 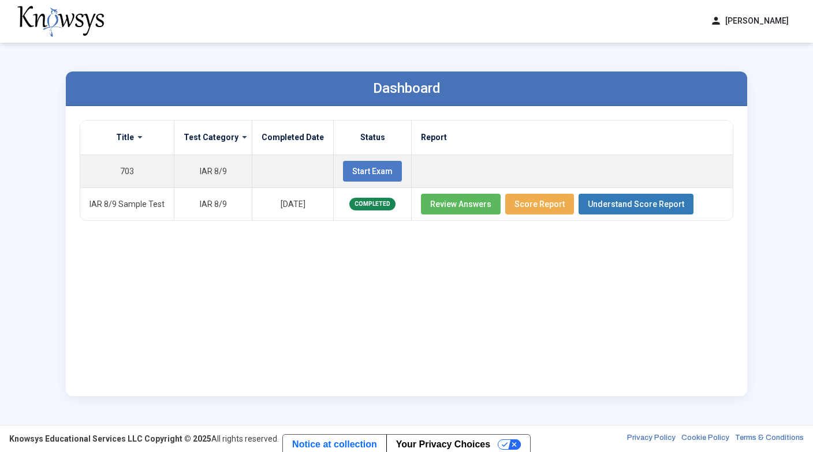 What do you see at coordinates (572, 138) in the screenshot?
I see `th: Report` at bounding box center [572, 138].